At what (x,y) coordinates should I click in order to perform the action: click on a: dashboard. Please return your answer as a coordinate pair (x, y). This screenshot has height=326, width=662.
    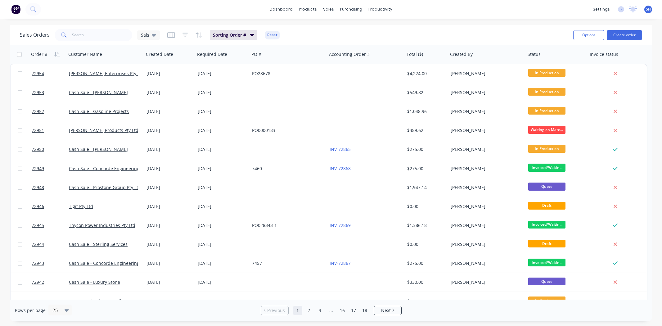
    Looking at the image, I should click on (281, 9).